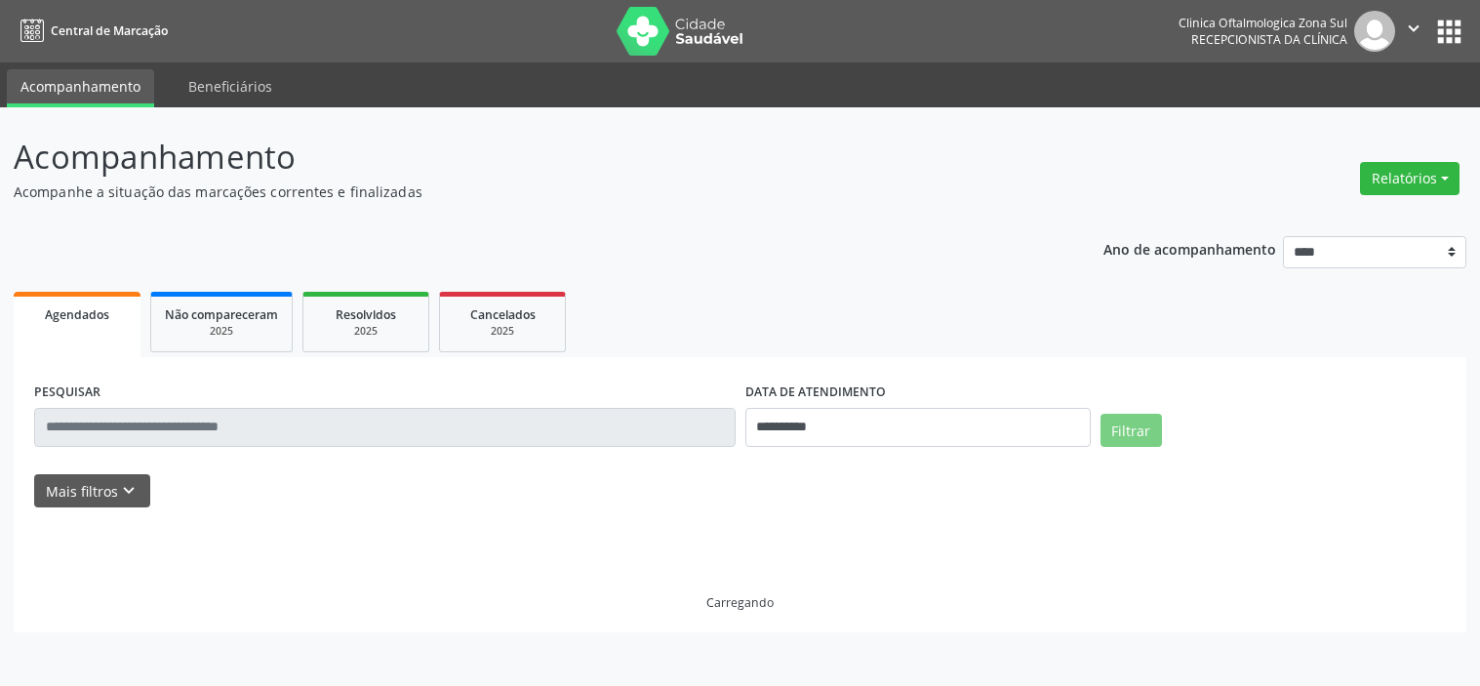 The image size is (1480, 686). Describe the element at coordinates (92, 491) in the screenshot. I see `button: Mais filtroskeyboard_arrow_down` at that location.